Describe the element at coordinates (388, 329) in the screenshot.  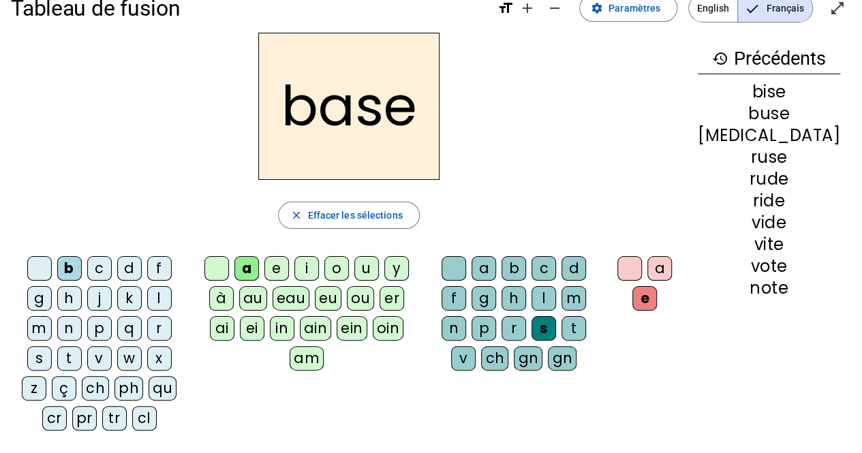
I see `div: oin` at that location.